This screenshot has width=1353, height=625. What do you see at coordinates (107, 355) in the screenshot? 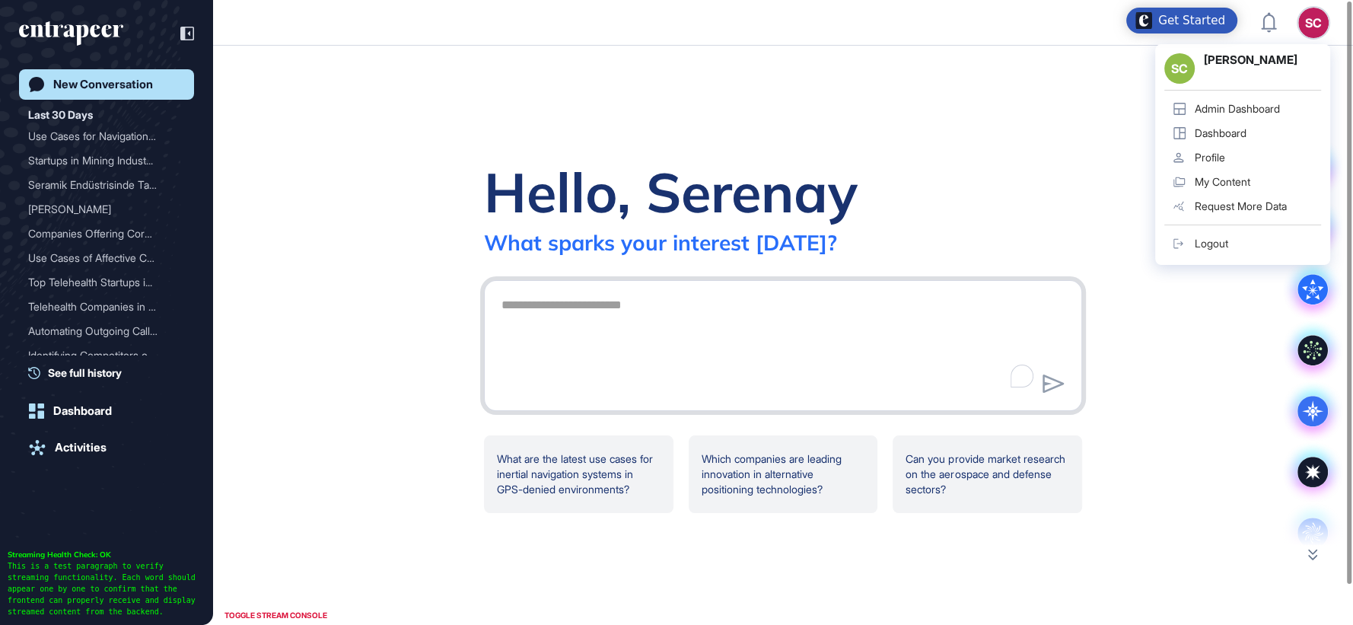
I see `div: Identifying Competitors of Veritus Agent` at bounding box center [107, 355].